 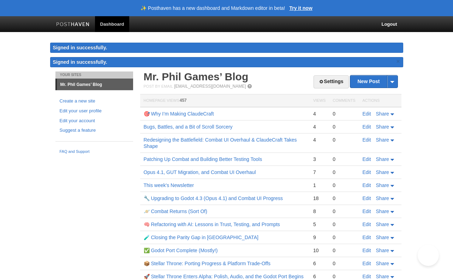 I want to click on a: New Post, so click(x=373, y=81).